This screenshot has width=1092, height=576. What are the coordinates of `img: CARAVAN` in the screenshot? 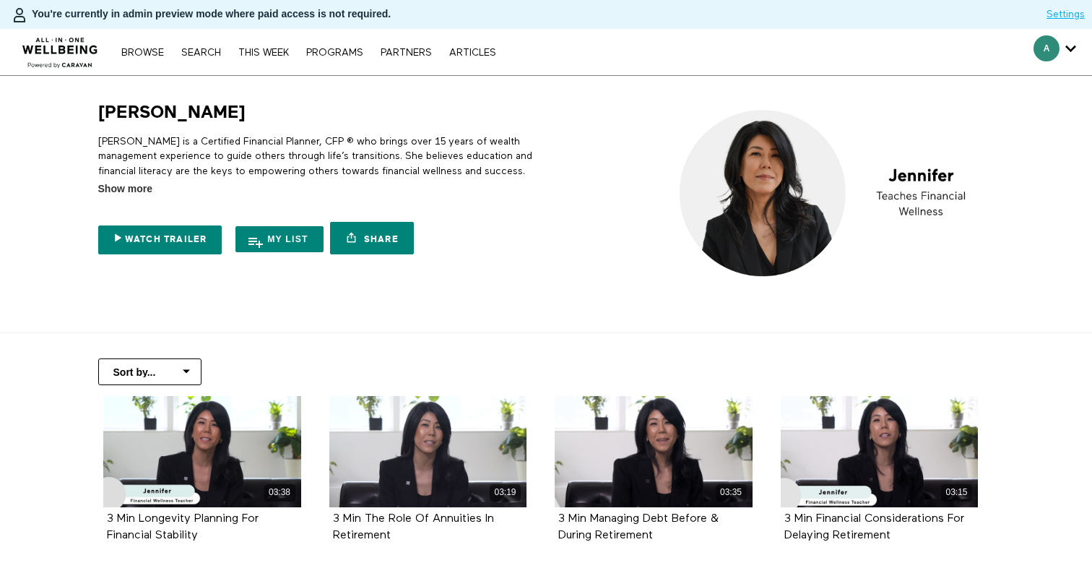 It's located at (60, 48).